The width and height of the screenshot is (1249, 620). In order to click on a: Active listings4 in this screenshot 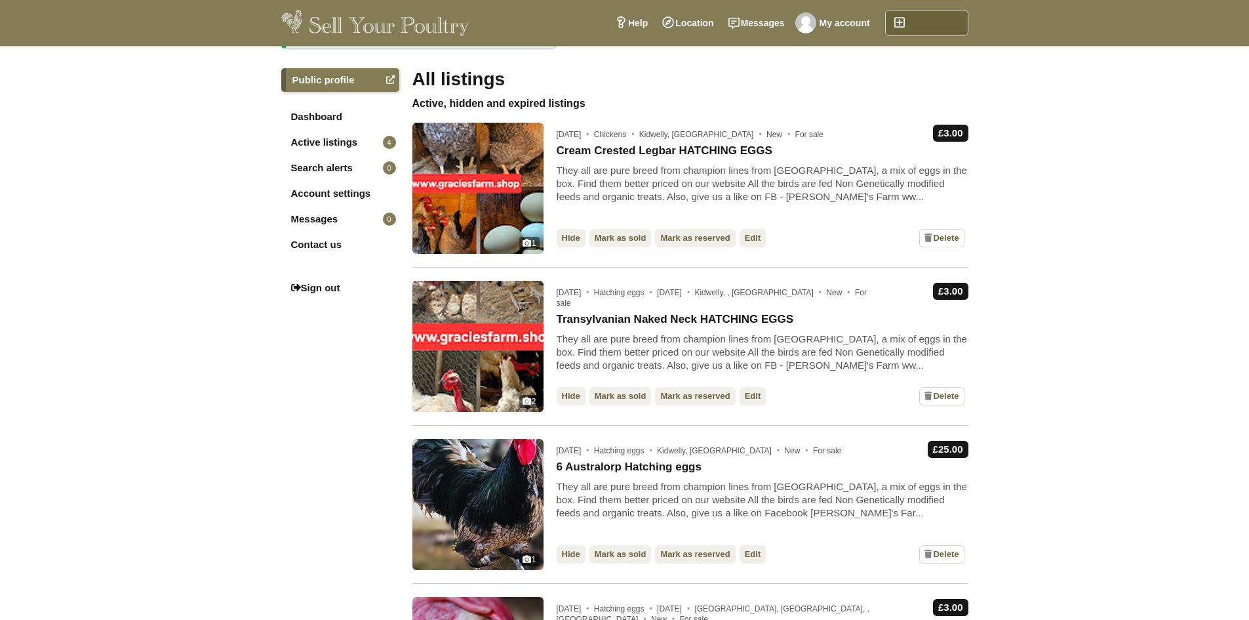, I will do `click(340, 142)`.